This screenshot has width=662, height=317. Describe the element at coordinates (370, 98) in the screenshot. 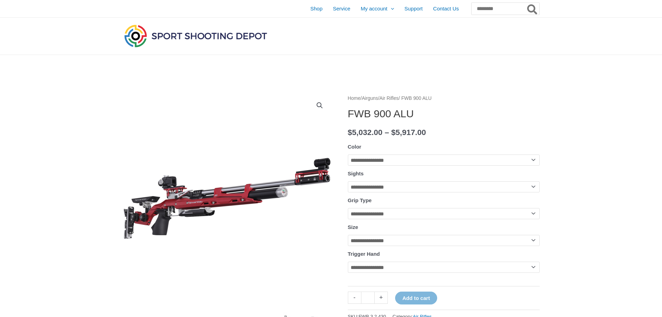

I see `a: Airguns` at that location.